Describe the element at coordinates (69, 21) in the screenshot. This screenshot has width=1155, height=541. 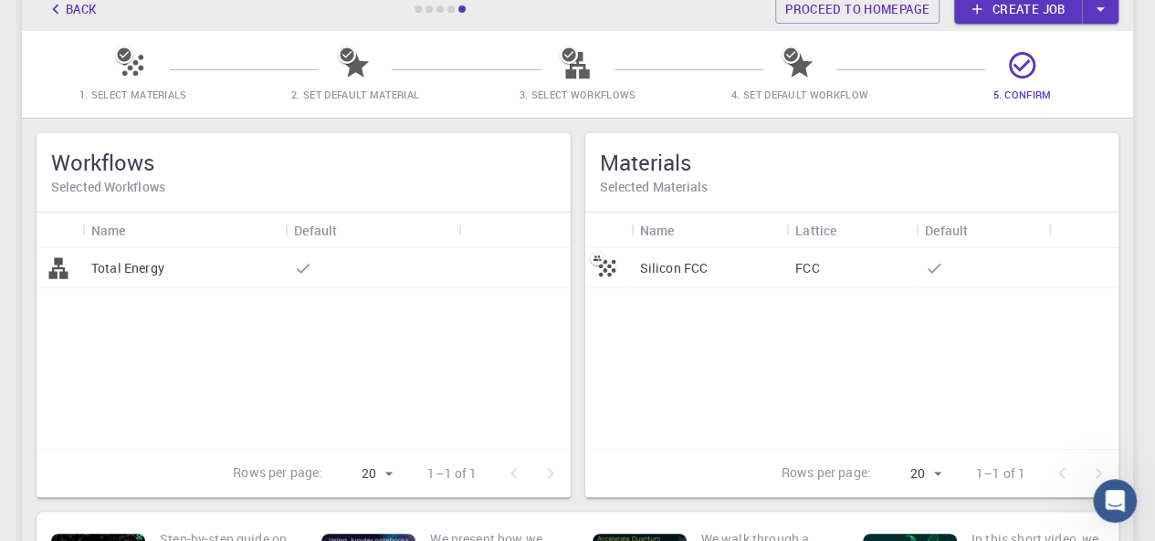
I see `span: Support` at that location.